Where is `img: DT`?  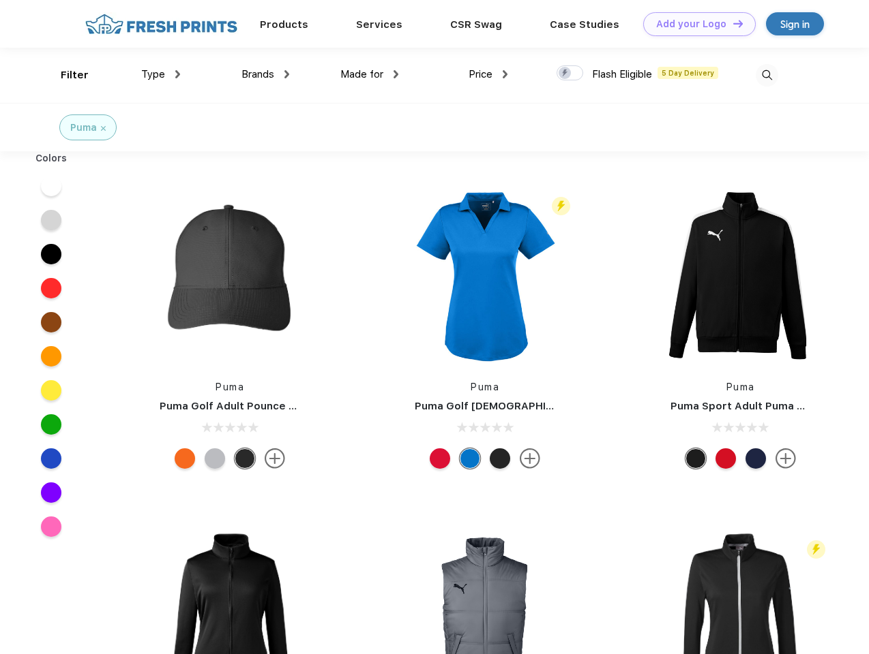
img: DT is located at coordinates (738, 23).